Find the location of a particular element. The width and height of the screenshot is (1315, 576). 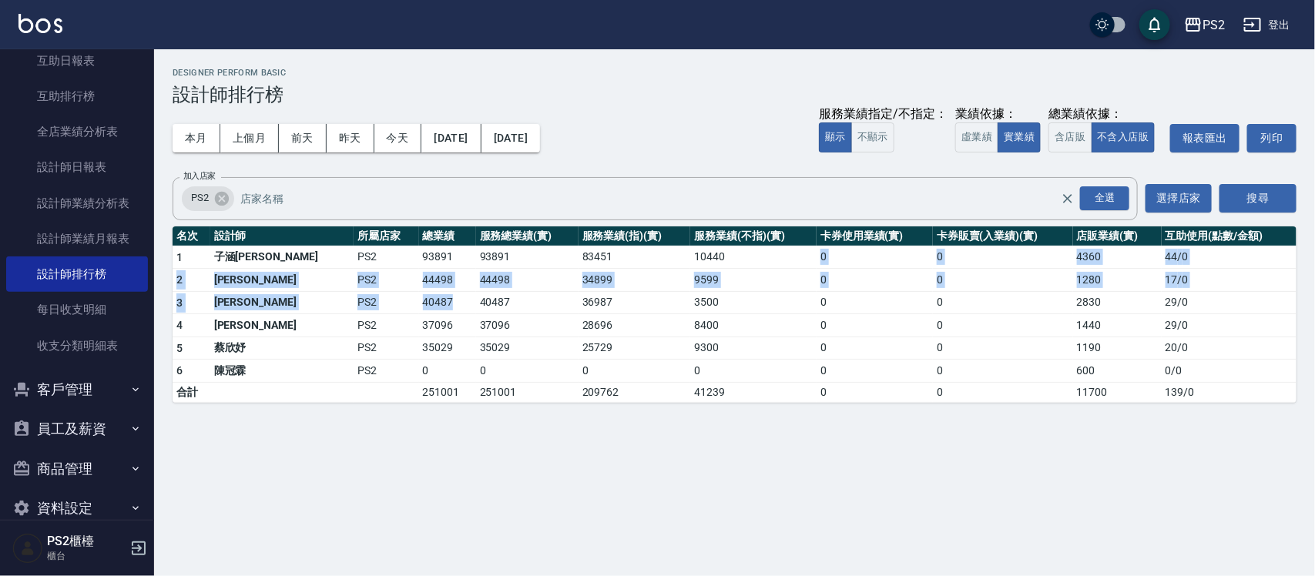

button: 不顯示 is located at coordinates (873, 137).